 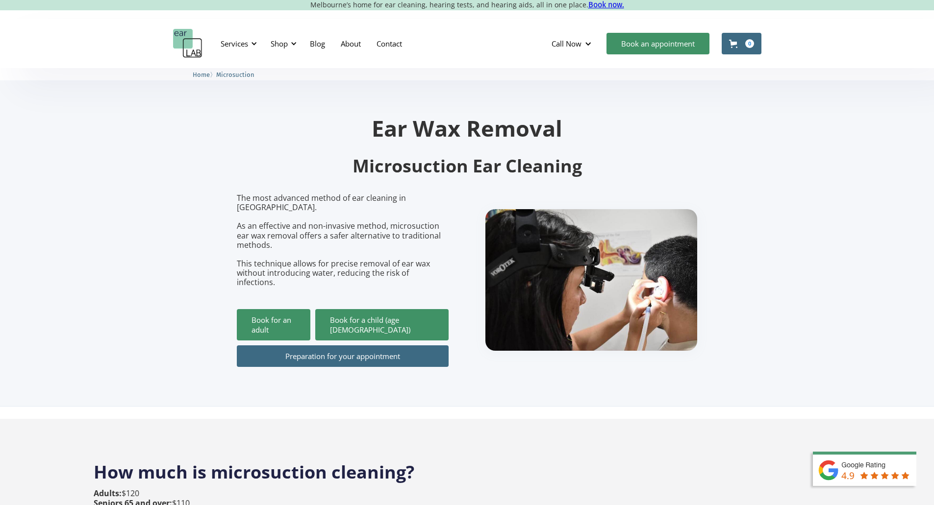 What do you see at coordinates (467, 166) in the screenshot?
I see `h2: Microsuction Ear Cleaning` at bounding box center [467, 166].